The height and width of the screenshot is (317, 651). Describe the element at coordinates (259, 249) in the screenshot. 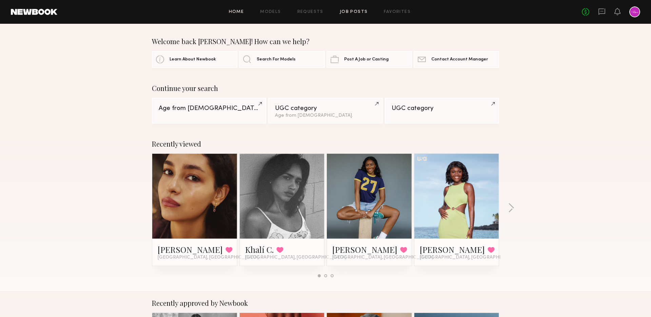

I see `a: Khalí C.` at that location.